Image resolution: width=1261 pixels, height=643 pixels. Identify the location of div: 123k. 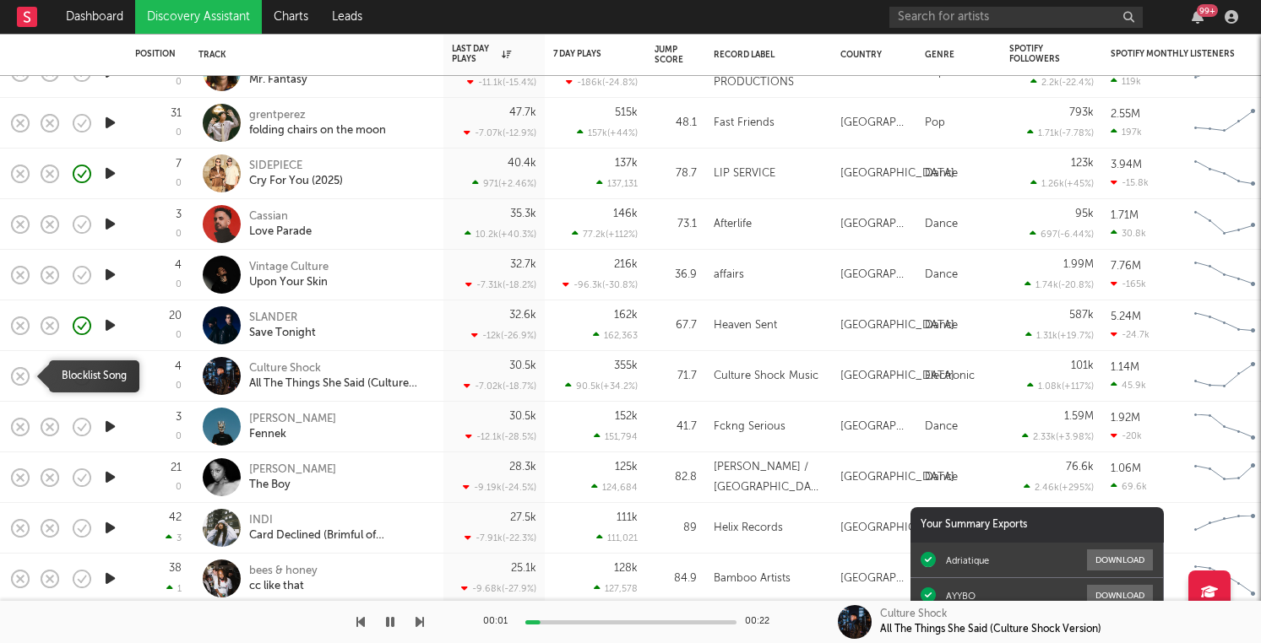
(1082, 163).